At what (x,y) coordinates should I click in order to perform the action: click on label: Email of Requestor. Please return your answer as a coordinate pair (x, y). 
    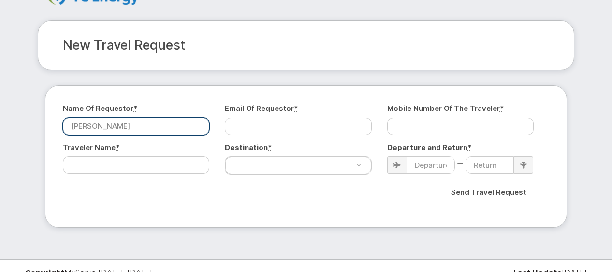
    Looking at the image, I should click on (261, 108).